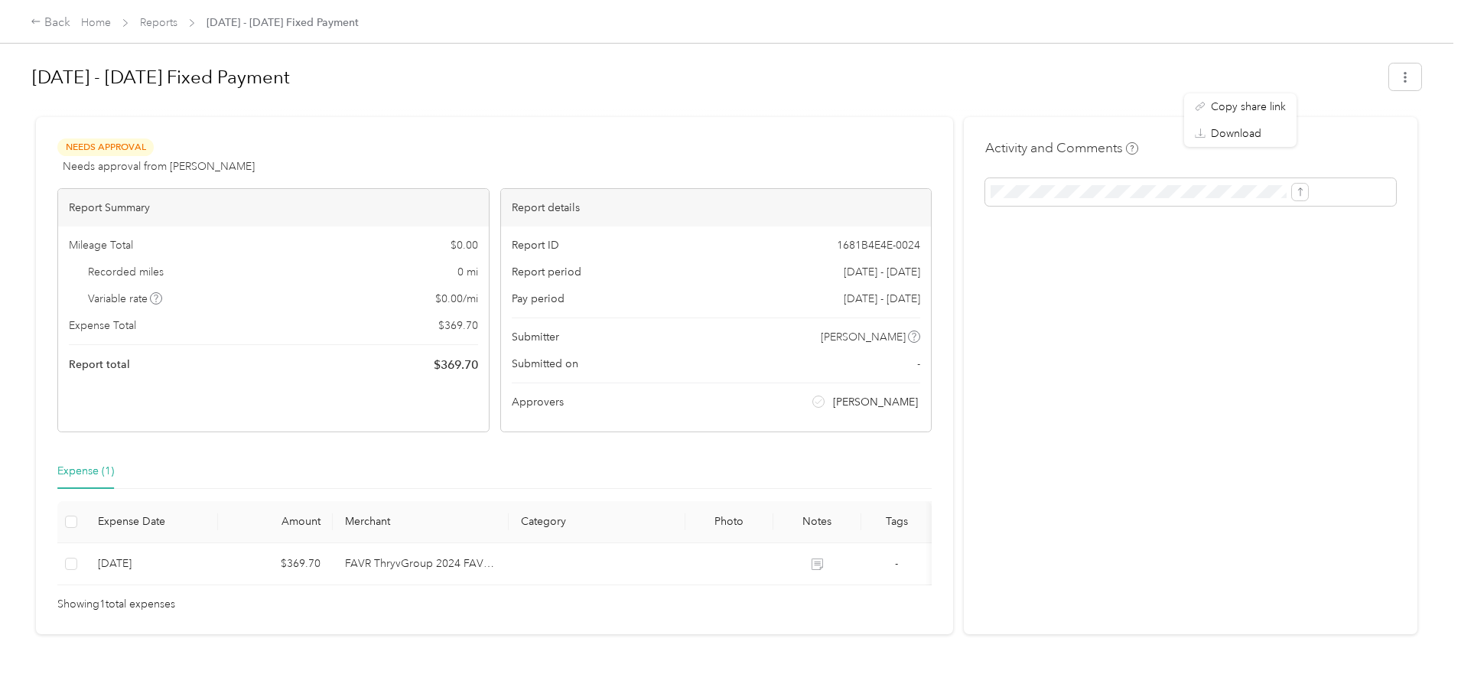 The image size is (1461, 697). I want to click on a: Reports, so click(158, 22).